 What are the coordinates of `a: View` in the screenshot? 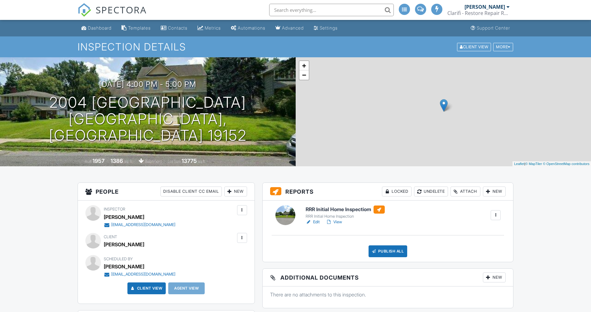 It's located at (334, 222).